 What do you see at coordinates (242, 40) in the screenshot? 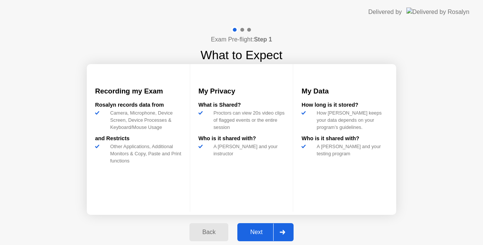
I see `h4: Exam Pre-flight:` at bounding box center [242, 40].